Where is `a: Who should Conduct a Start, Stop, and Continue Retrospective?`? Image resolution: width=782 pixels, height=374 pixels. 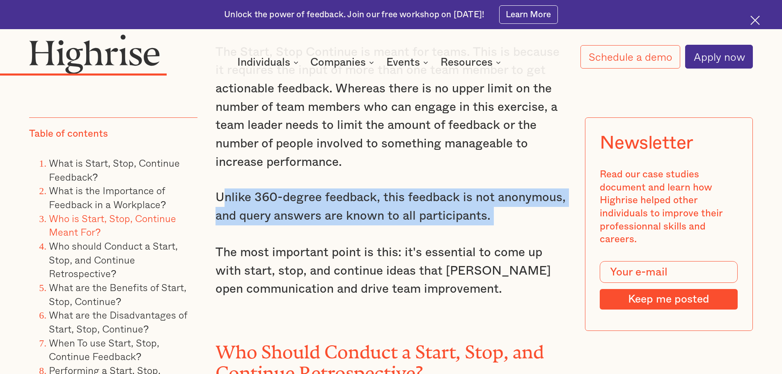
a: Who should Conduct a Start, Stop, and Continue Retrospective? is located at coordinates (113, 259).